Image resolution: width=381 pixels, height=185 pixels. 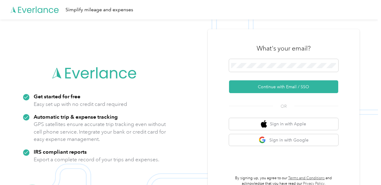 I want to click on strong: Automatic trip & expense tracking, so click(x=76, y=116).